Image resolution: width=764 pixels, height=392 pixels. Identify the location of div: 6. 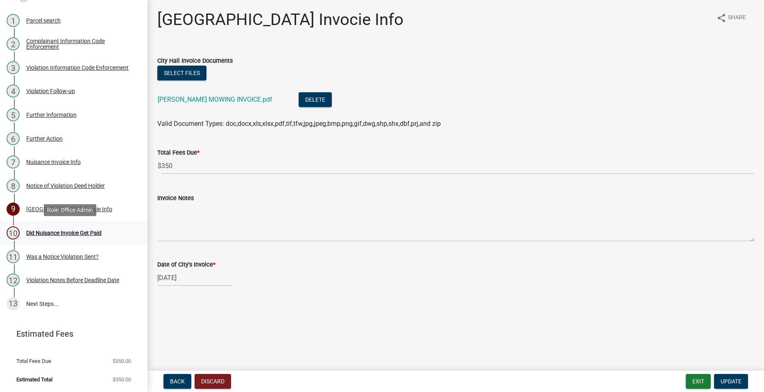
(13, 139).